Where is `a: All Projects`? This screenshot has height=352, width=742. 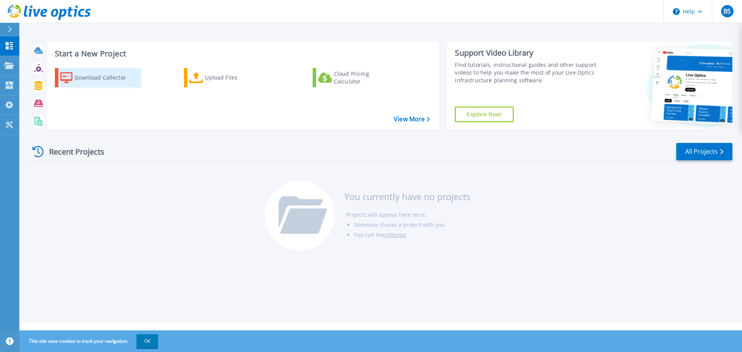 a: All Projects is located at coordinates (705, 152).